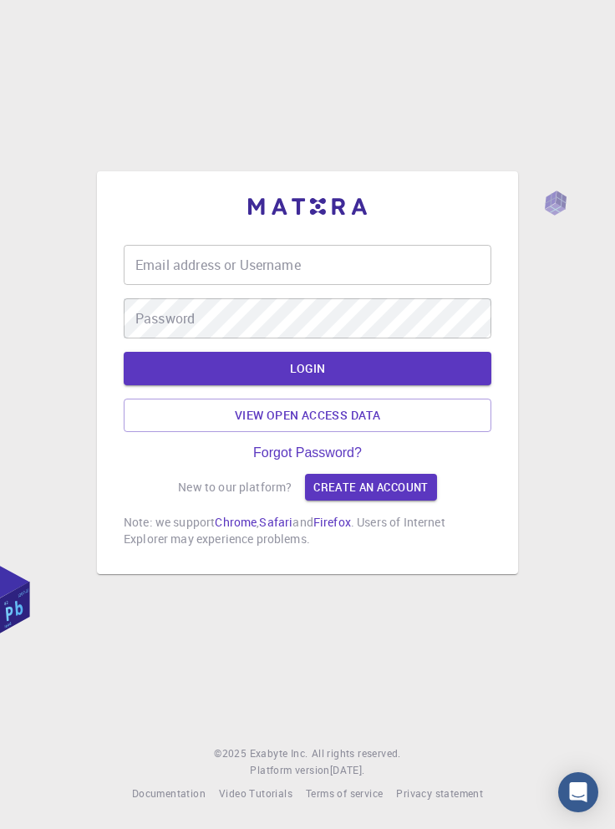  What do you see at coordinates (169, 794) in the screenshot?
I see `a: Documentation` at bounding box center [169, 794].